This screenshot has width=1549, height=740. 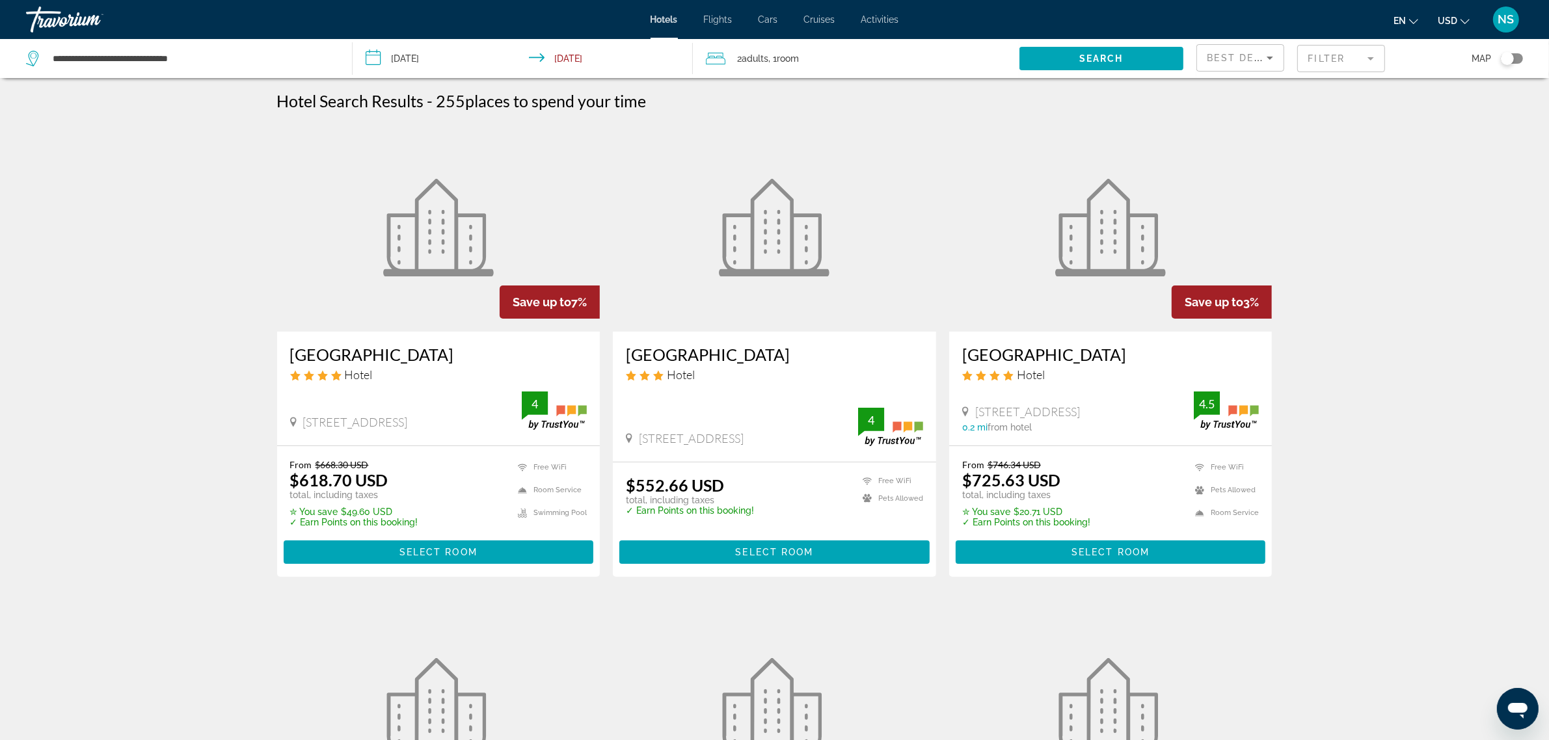 What do you see at coordinates (718, 20) in the screenshot?
I see `a: Flights` at bounding box center [718, 20].